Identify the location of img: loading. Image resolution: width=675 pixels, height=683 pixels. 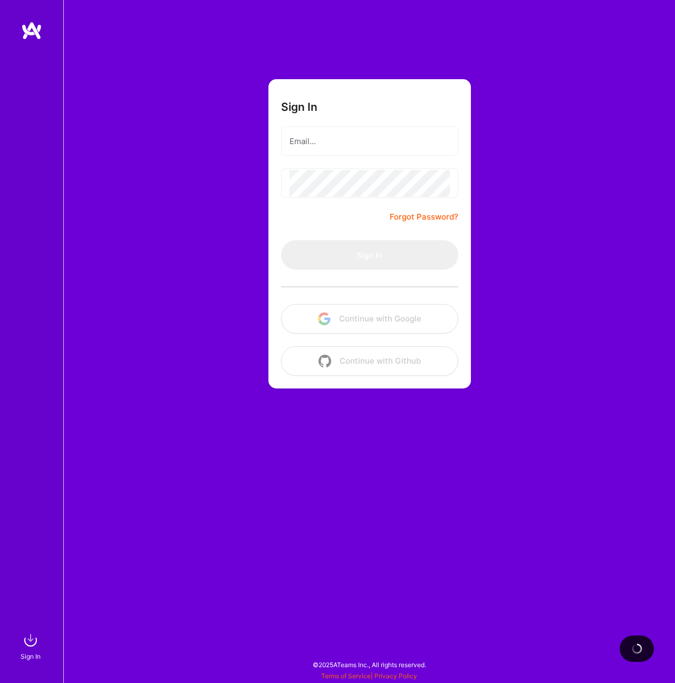
(637, 648).